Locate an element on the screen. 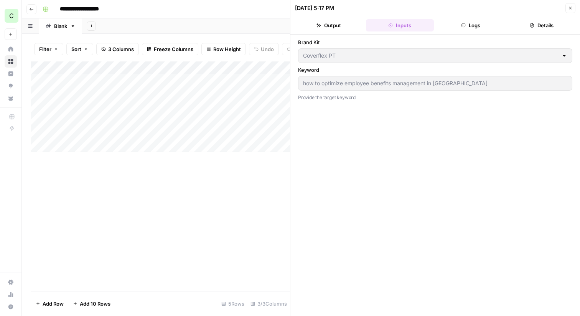 This screenshot has width=580, height=316. button: 3 Columns is located at coordinates (117, 49).